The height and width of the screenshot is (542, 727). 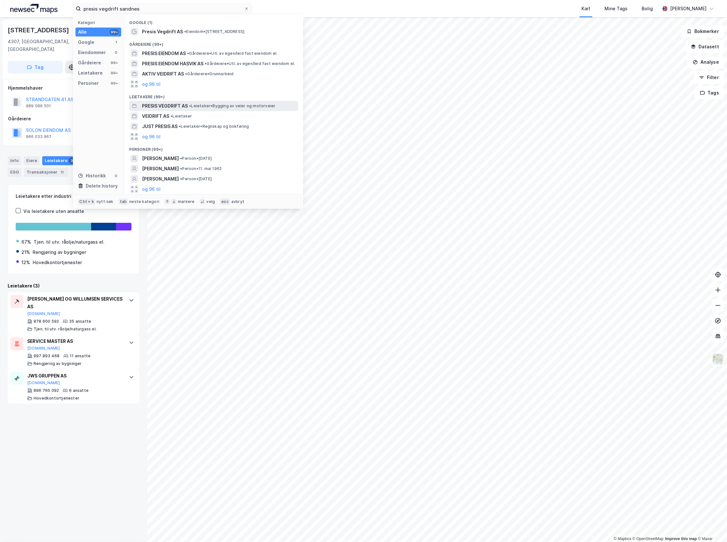 I want to click on div: 11 ansatte, so click(x=80, y=356).